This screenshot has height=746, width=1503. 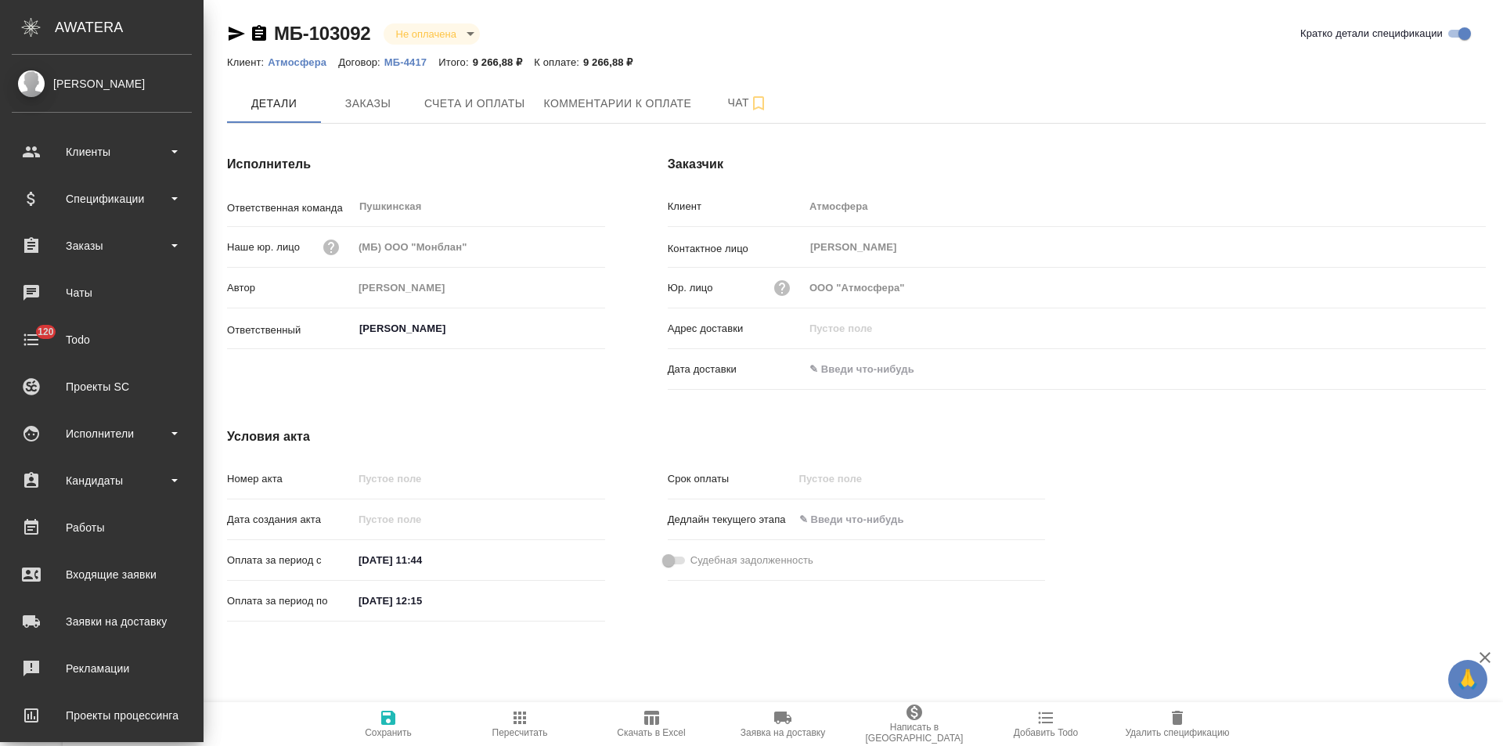 What do you see at coordinates (102, 293) in the screenshot?
I see `div: Чаты` at bounding box center [102, 293].